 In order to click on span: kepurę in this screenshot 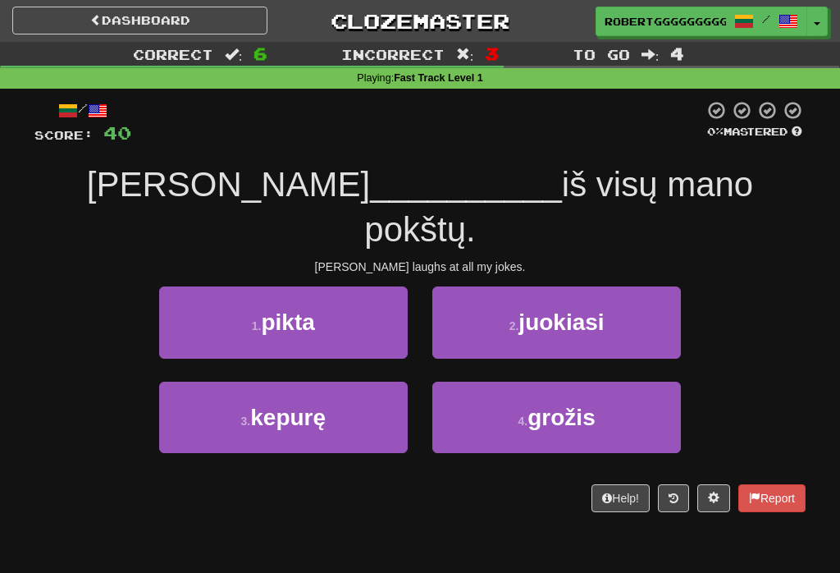, I will do `click(288, 417)`.